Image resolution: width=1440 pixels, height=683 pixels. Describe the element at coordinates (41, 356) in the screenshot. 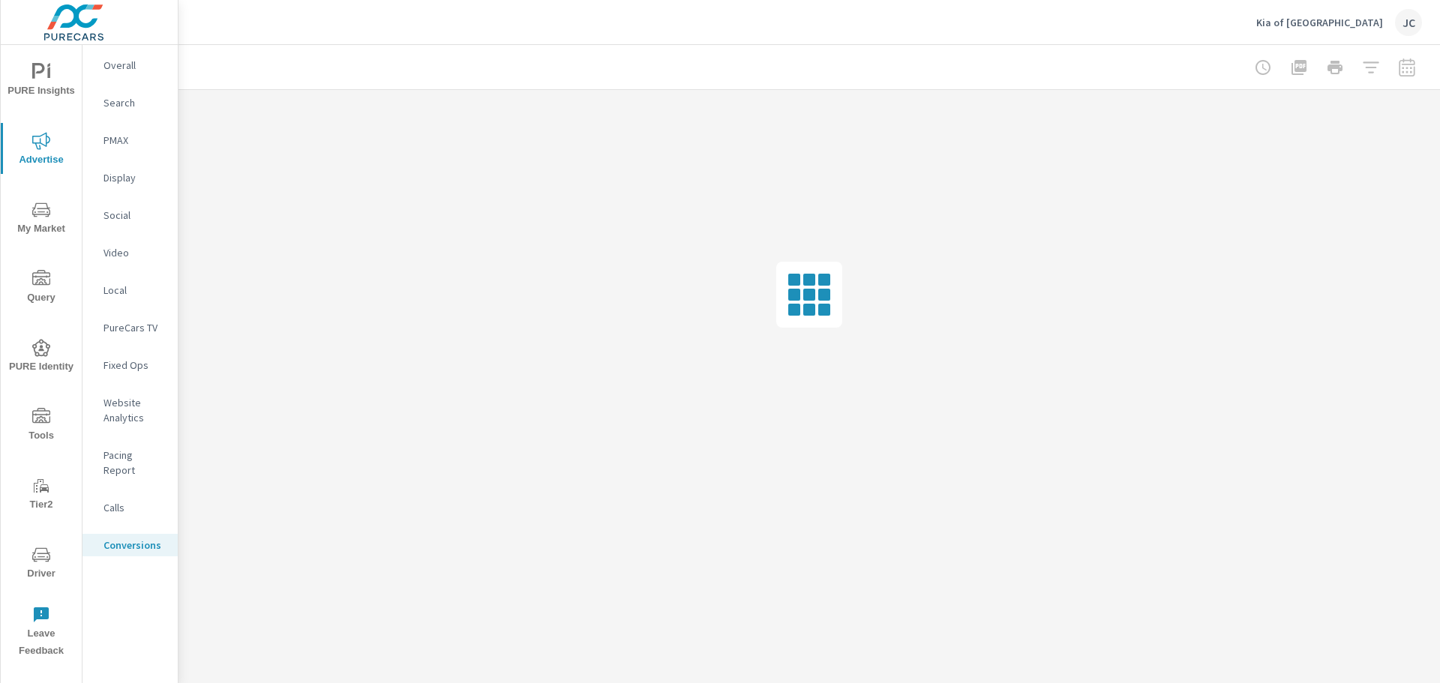

I see `div: nav menu` at that location.